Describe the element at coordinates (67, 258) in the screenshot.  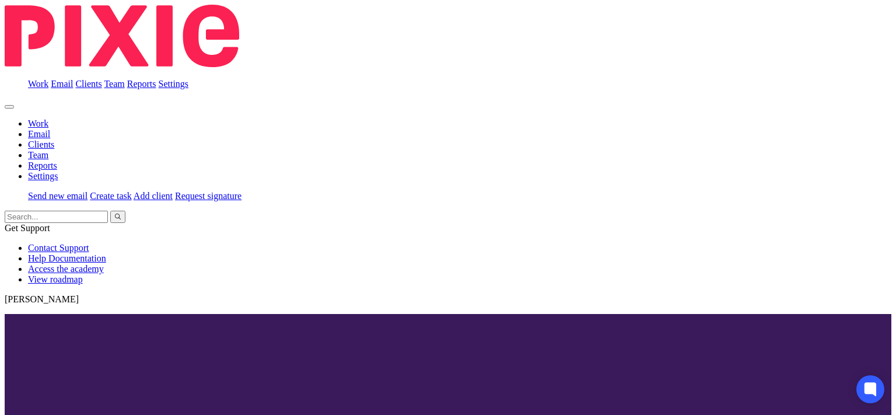
I see `span: Help Documentation` at that location.